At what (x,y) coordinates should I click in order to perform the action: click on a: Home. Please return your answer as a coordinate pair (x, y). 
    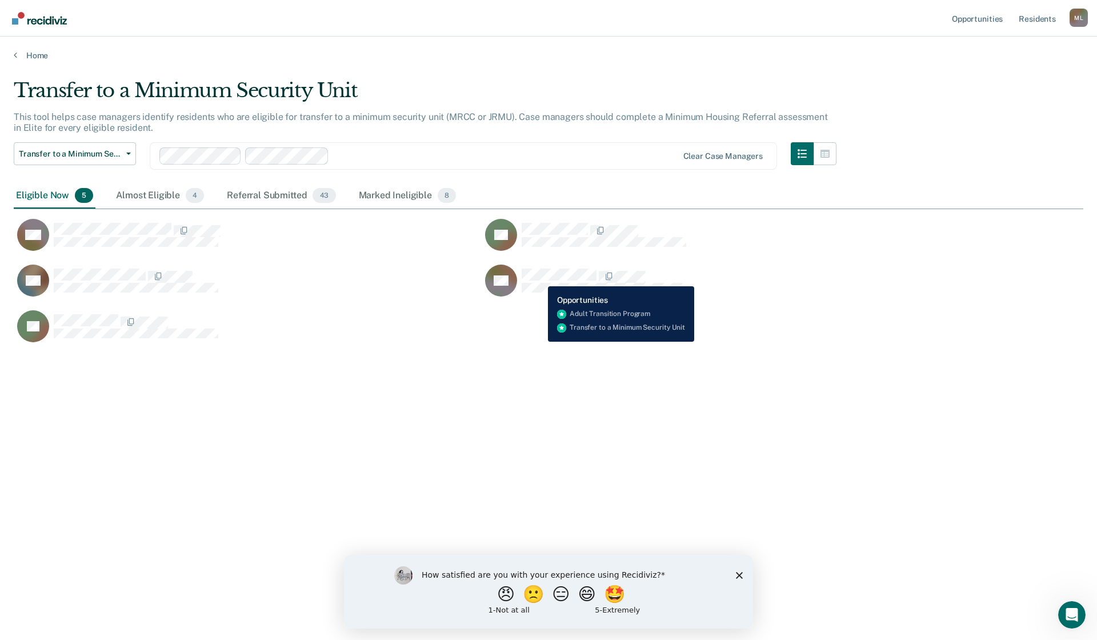
    Looking at the image, I should click on (549, 55).